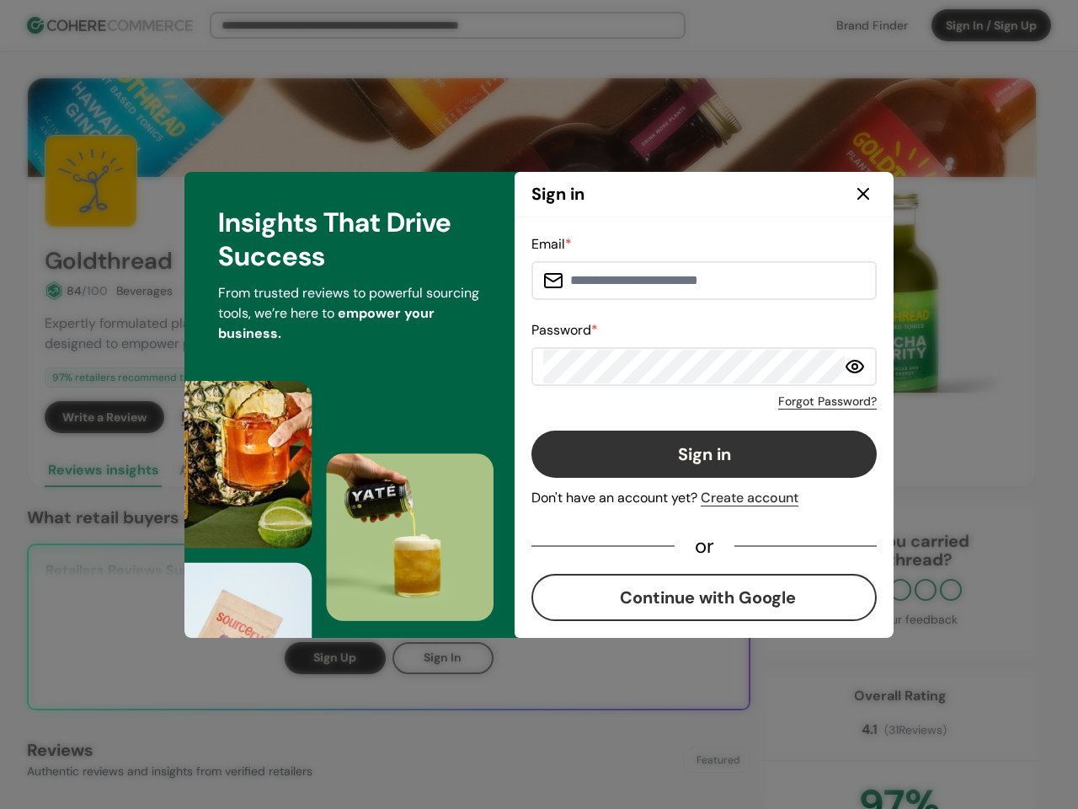 This screenshot has height=809, width=1078. Describe the element at coordinates (350, 313) in the screenshot. I see `p: From trusted reviews to powerful sourcing tools, we’re here to` at that location.